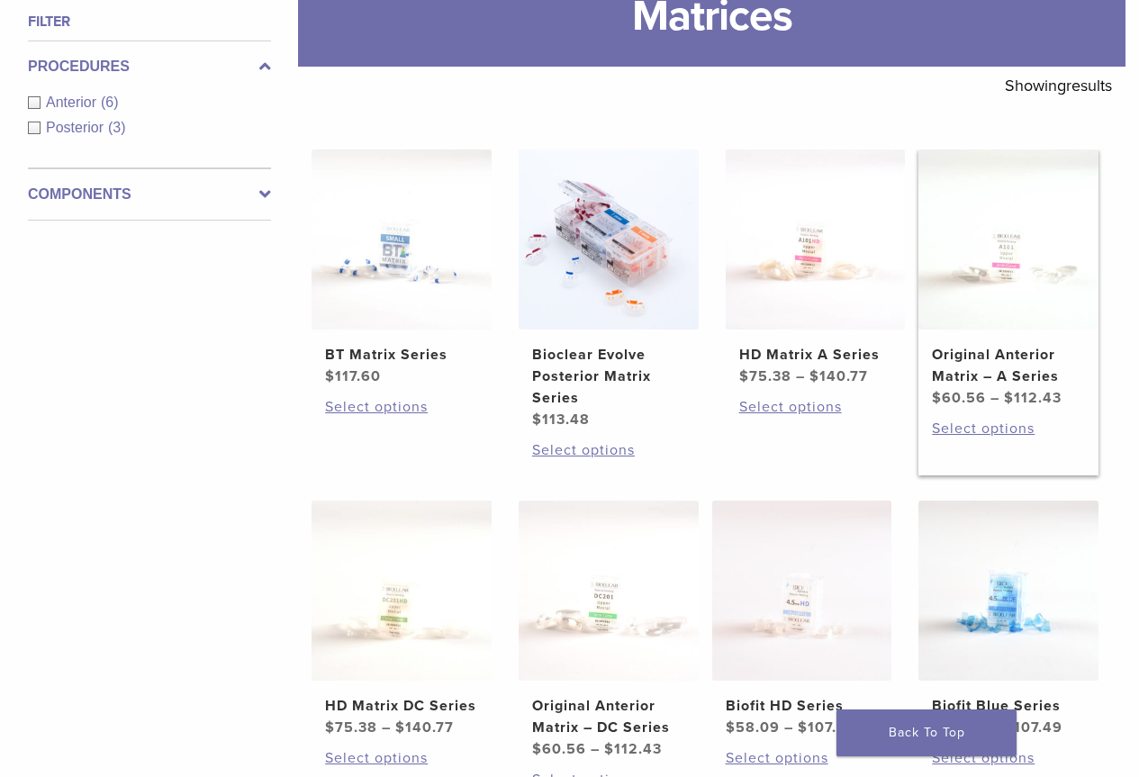 This screenshot has width=1139, height=777. What do you see at coordinates (117, 127) in the screenshot?
I see `span: (3)` at bounding box center [117, 127].